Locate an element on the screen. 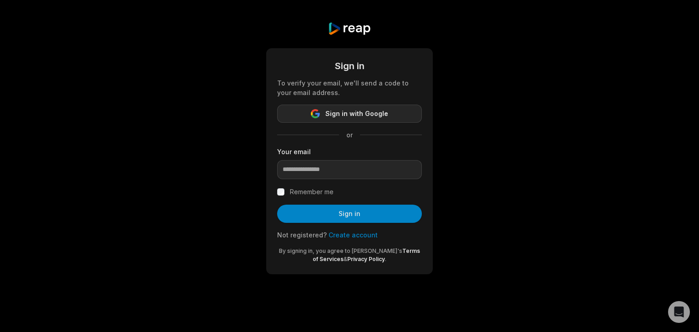 The height and width of the screenshot is (332, 699). a: Privacy Policy is located at coordinates (366, 259).